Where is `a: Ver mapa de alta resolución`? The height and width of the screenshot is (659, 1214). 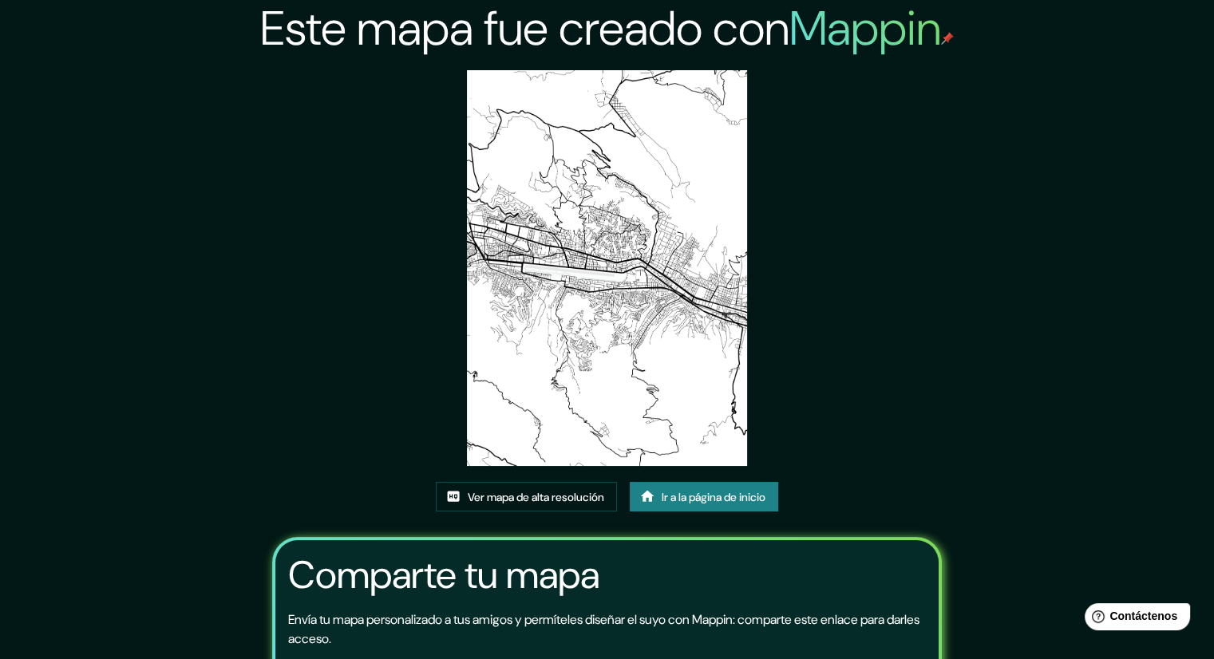 a: Ver mapa de alta resolución is located at coordinates (526, 497).